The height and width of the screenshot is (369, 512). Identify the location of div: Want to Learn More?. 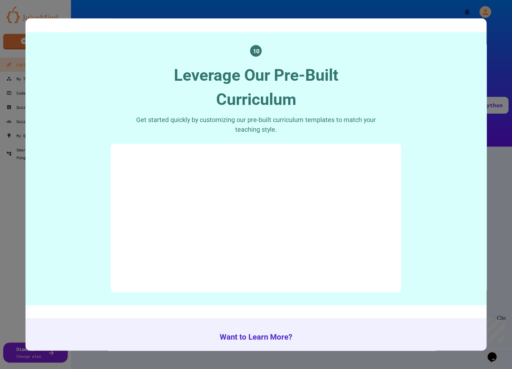
(256, 337).